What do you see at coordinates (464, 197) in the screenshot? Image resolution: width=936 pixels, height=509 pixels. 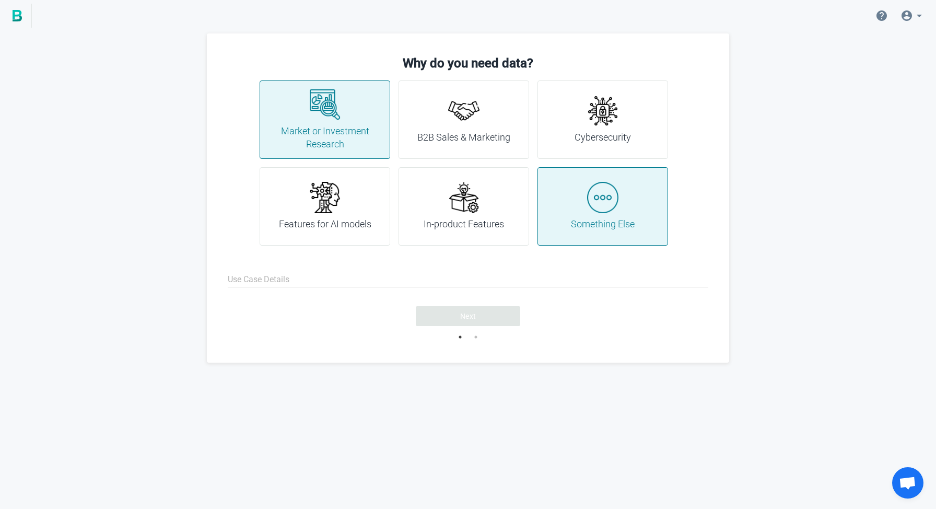 I see `img: new-product.png` at bounding box center [464, 197].